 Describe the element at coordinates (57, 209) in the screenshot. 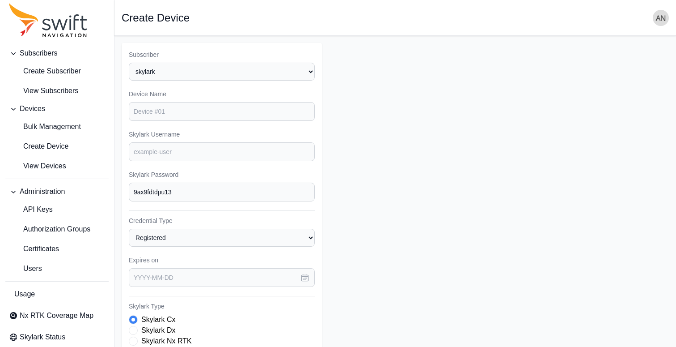

I see `a: API Keys` at that location.